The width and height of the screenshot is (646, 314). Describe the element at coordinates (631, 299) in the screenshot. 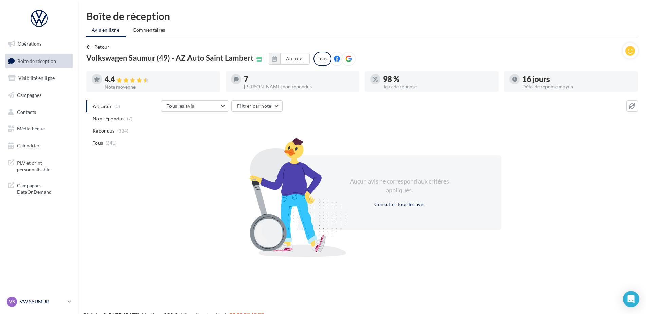

I see `div: Open Intercom Messenger` at that location.